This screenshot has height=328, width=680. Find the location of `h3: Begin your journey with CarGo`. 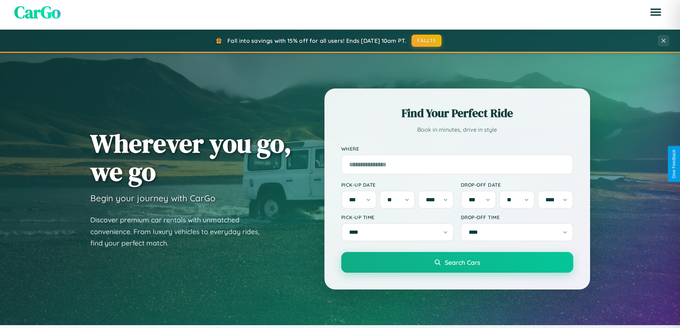

h3: Begin your journey with CarGo is located at coordinates (153, 198).